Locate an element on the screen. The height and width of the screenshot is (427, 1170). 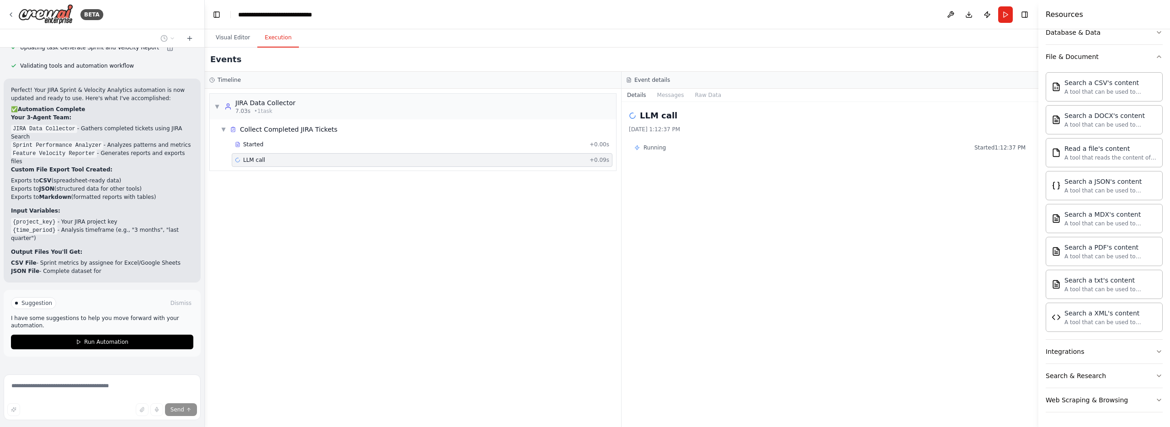
nav: breadcrumb is located at coordinates (286, 15).